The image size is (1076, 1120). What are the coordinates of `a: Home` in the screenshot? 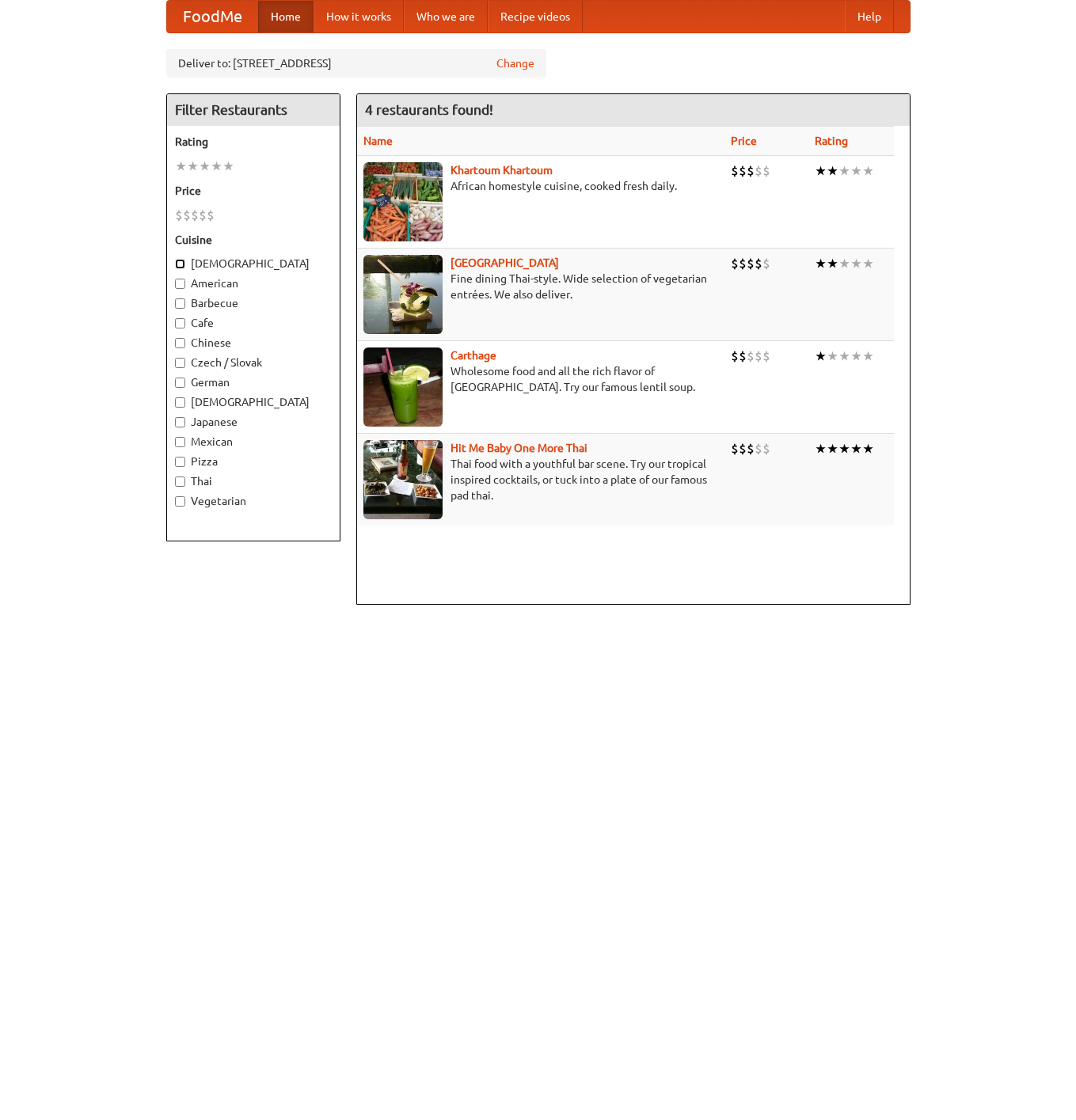 It's located at (286, 17).